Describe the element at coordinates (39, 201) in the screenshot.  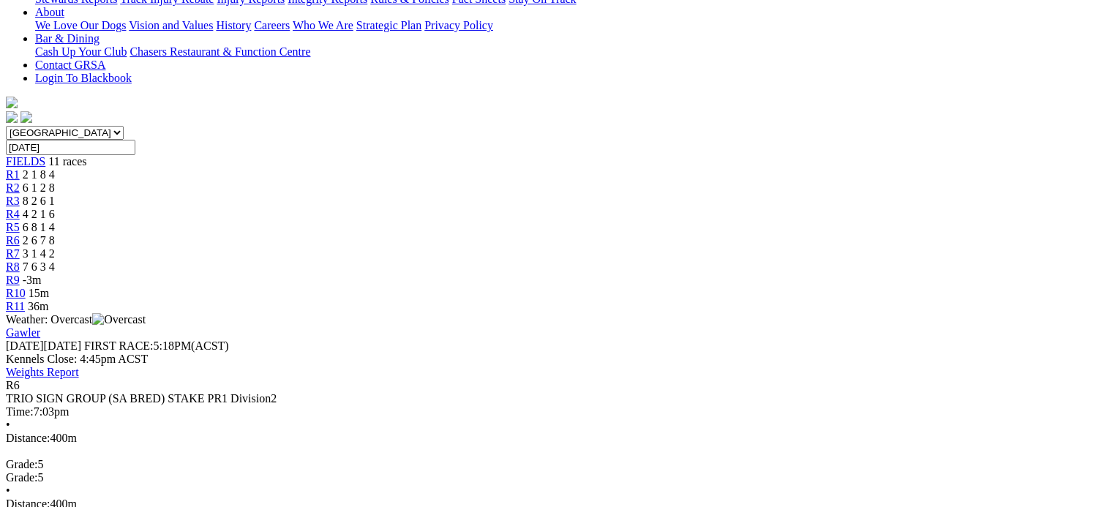
I see `span: 8 2 6 1` at that location.